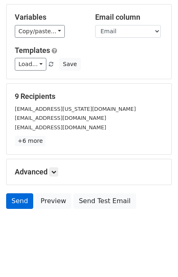  Describe the element at coordinates (40, 31) in the screenshot. I see `a: Copy/paste...` at that location.